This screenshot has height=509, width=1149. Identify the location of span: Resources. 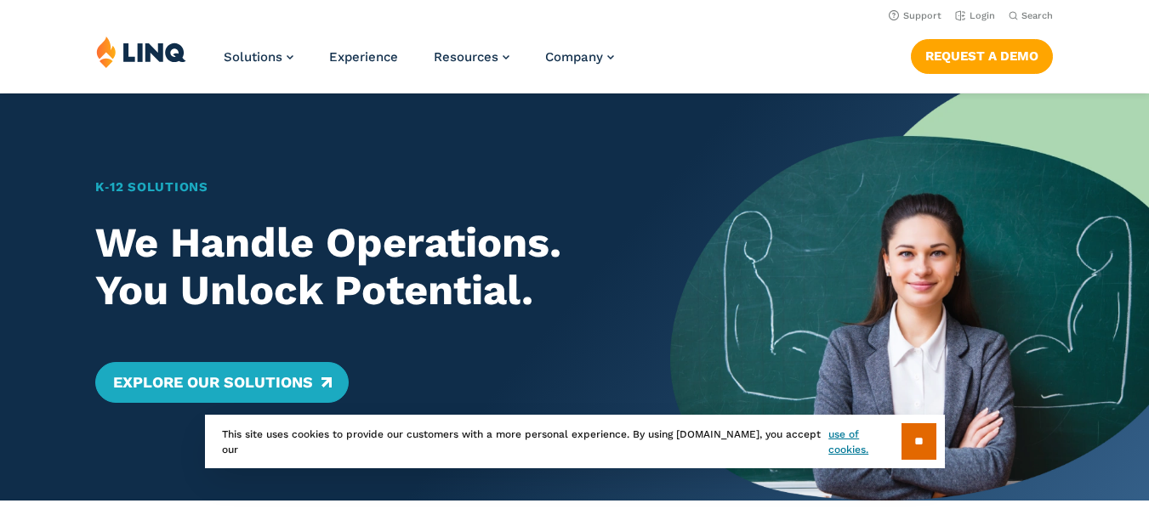
(466, 57).